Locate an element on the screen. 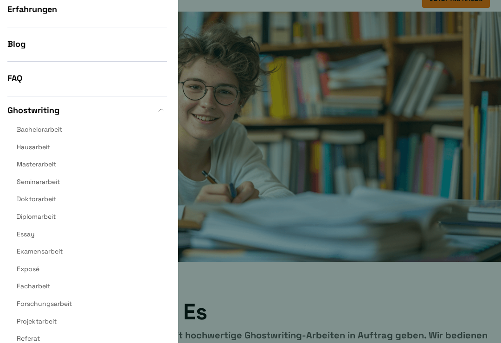 The height and width of the screenshot is (343, 501). a: Projektarbeit is located at coordinates (37, 321).